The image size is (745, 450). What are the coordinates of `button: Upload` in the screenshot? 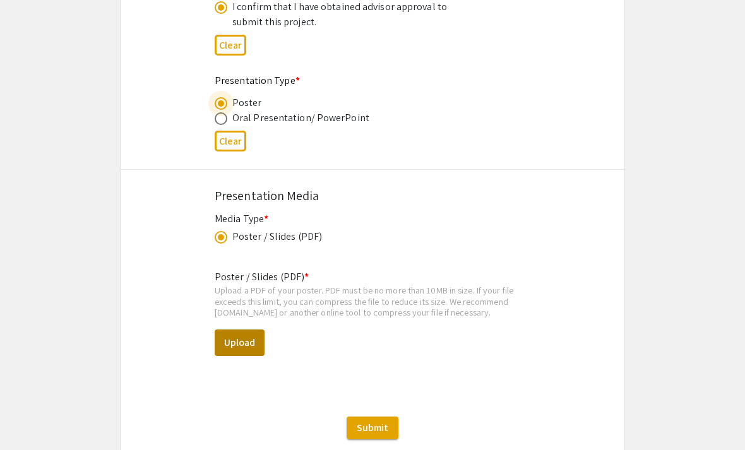 It's located at (239, 343).